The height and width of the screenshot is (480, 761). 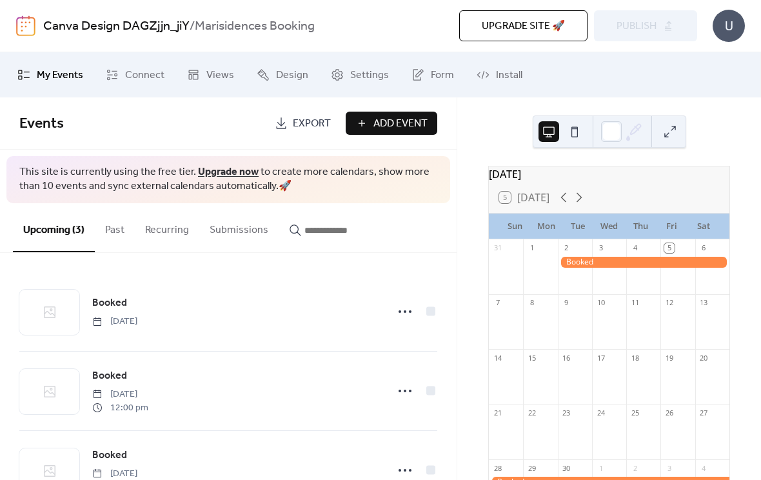 I want to click on a: Connect, so click(x=135, y=75).